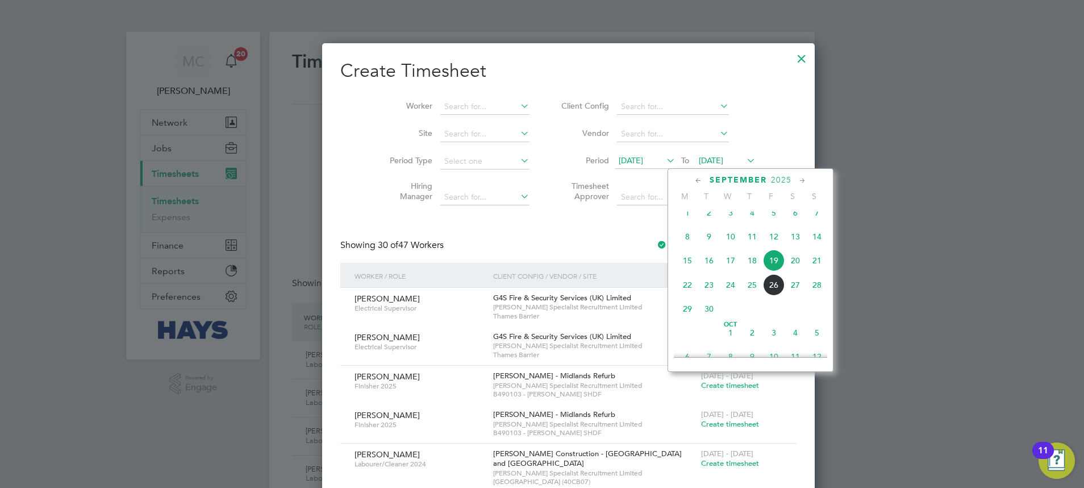  I want to click on span: 29, so click(688, 309).